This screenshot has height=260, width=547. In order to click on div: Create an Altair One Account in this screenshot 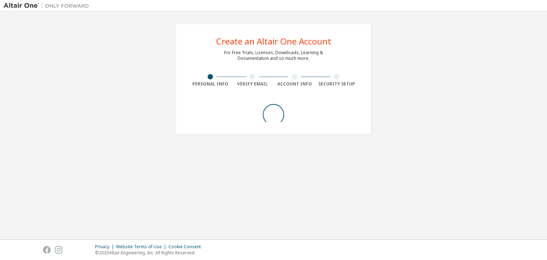, I will do `click(273, 41)`.